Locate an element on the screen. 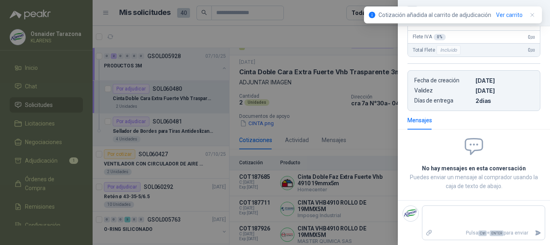  div: Incluido is located at coordinates (449, 50).